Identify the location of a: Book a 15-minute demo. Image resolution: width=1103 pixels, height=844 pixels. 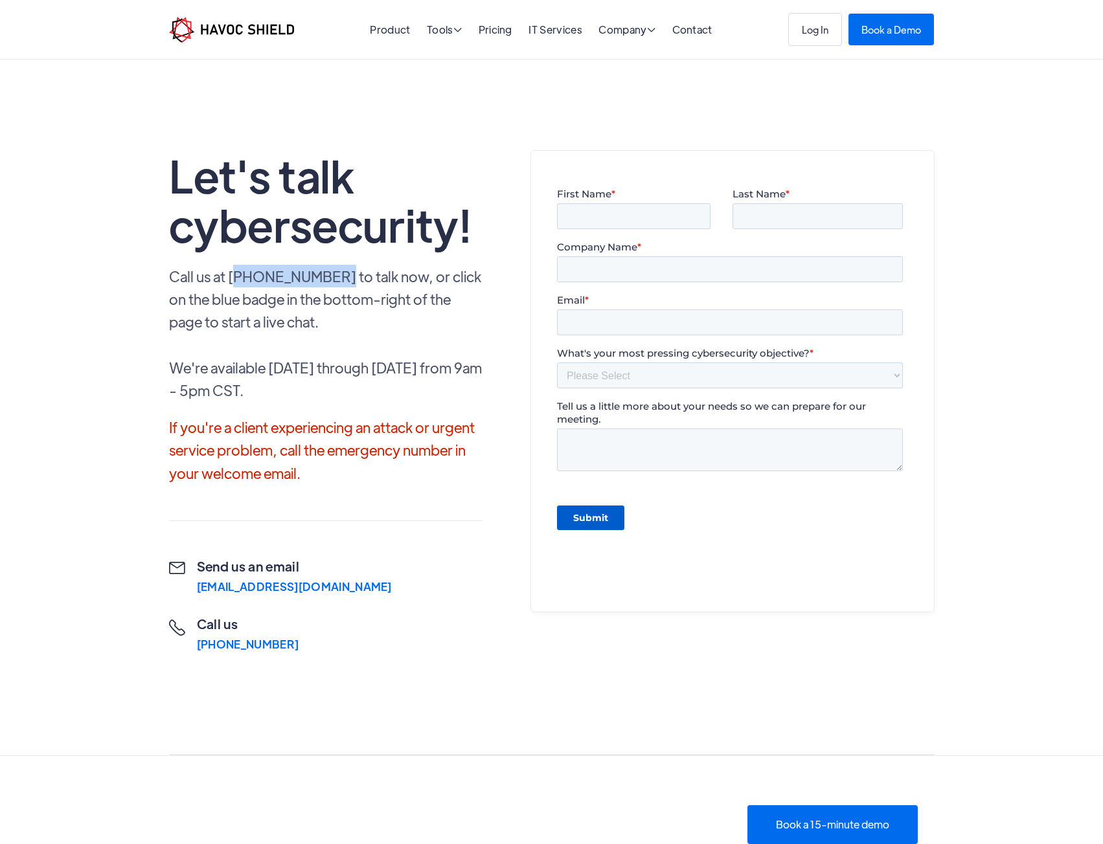
(832, 825).